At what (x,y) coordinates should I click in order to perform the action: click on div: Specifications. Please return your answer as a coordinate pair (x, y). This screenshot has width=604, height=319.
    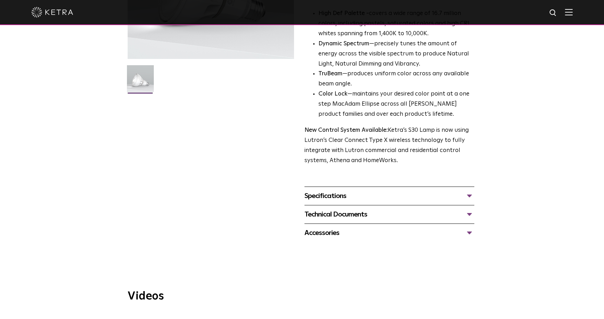
    Looking at the image, I should click on (389, 196).